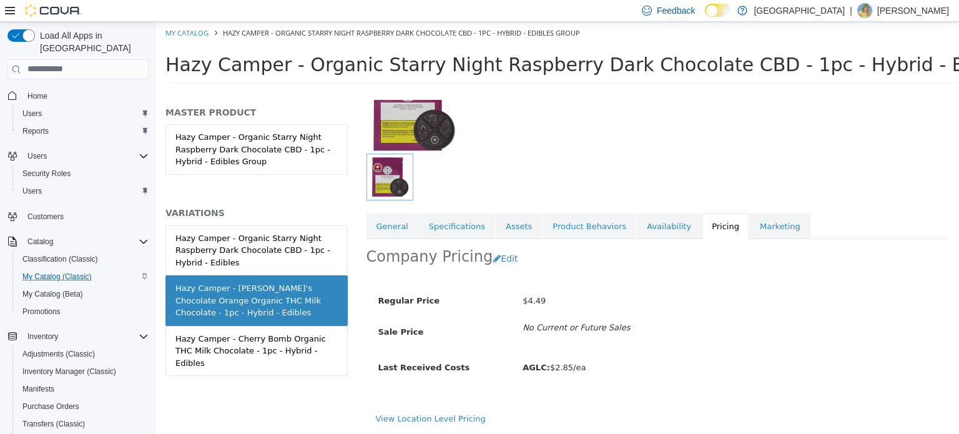 This screenshot has height=434, width=959. Describe the element at coordinates (101, 229) in the screenshot. I see `div: Hazy Camper - Organic Starry Night Raspberry Dark Chocolate CBD - 1pc - Hybrid - Edibles` at that location.